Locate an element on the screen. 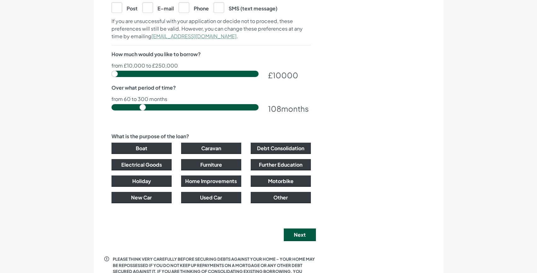 The width and height of the screenshot is (537, 273). label: Post is located at coordinates (124, 7).